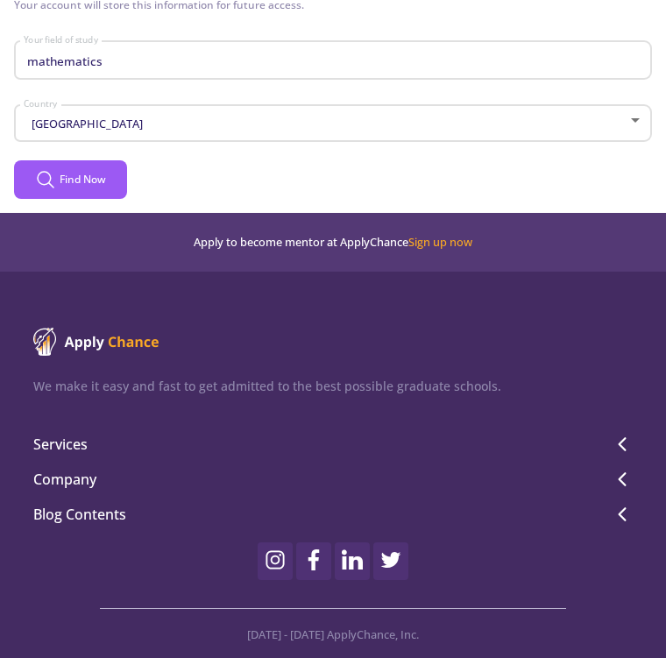 The width and height of the screenshot is (666, 658). Describe the element at coordinates (333, 386) in the screenshot. I see `p: We make it easy and fast to get admitted to the best possible graduate schools.` at that location.